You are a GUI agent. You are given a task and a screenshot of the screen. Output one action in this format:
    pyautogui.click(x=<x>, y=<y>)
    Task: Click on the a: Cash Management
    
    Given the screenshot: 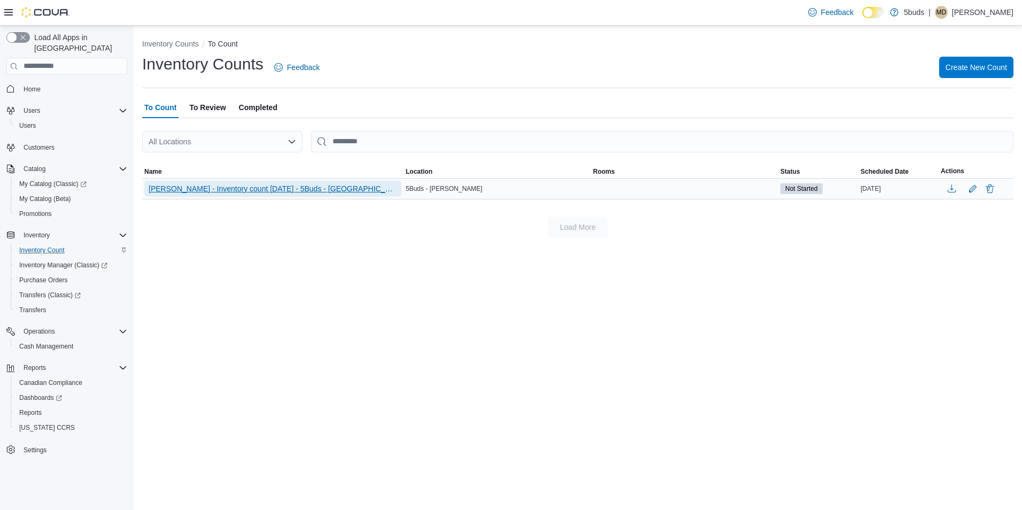 What is the action you would take?
    pyautogui.click(x=46, y=346)
    